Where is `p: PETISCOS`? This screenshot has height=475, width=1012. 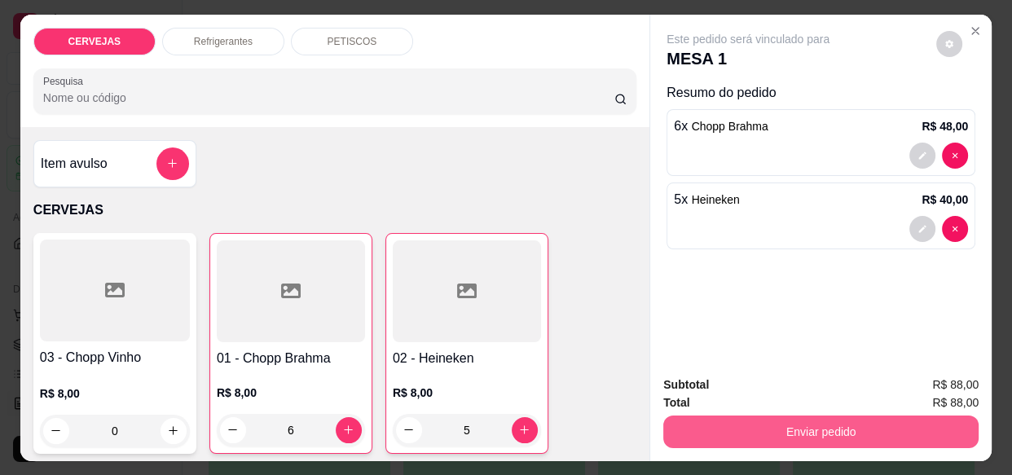
p: PETISCOS is located at coordinates (352, 42).